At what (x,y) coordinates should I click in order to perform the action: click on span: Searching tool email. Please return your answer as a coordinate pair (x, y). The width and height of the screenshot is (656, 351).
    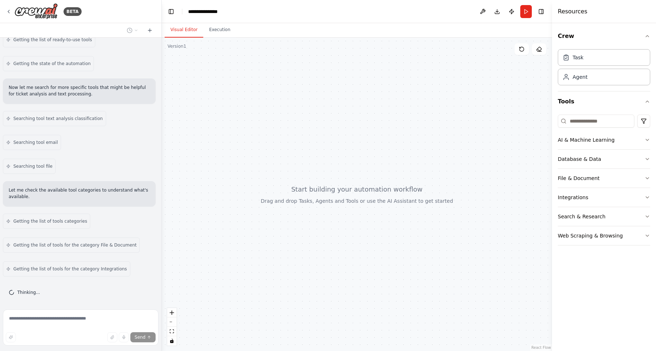
    Looking at the image, I should click on (35, 142).